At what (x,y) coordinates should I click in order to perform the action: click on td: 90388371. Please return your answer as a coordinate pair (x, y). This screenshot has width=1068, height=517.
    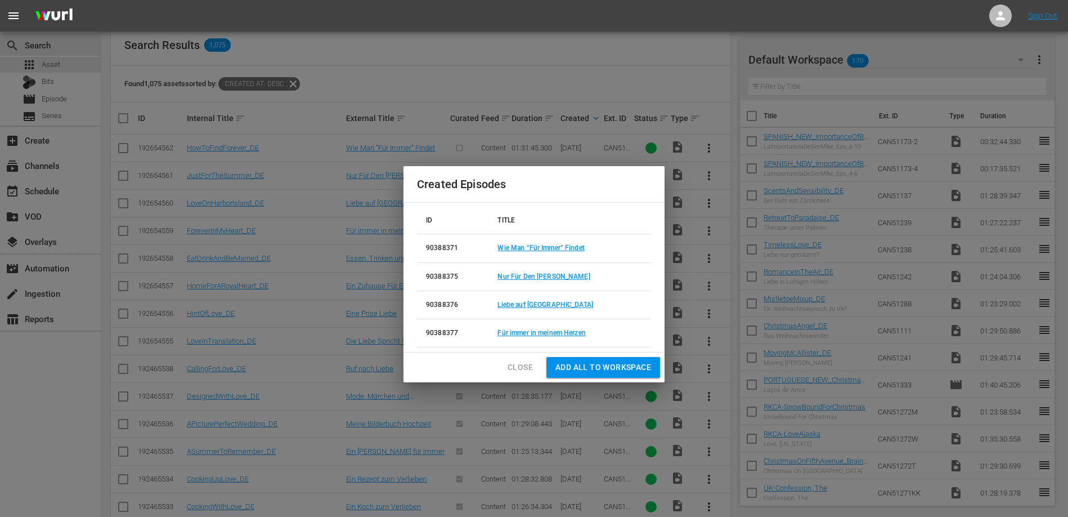
    Looking at the image, I should click on (453, 248).